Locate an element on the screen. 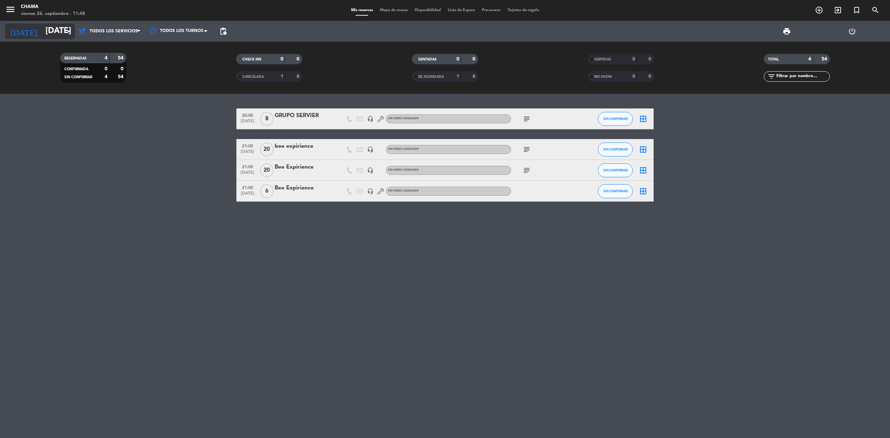  span: Mis reservas is located at coordinates (362, 10).